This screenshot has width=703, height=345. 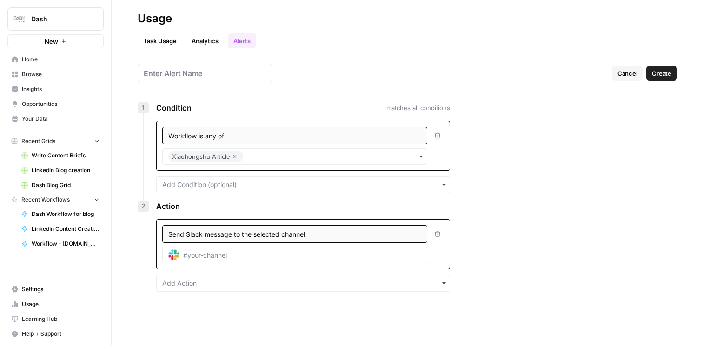 I want to click on a: Task Usage, so click(x=160, y=41).